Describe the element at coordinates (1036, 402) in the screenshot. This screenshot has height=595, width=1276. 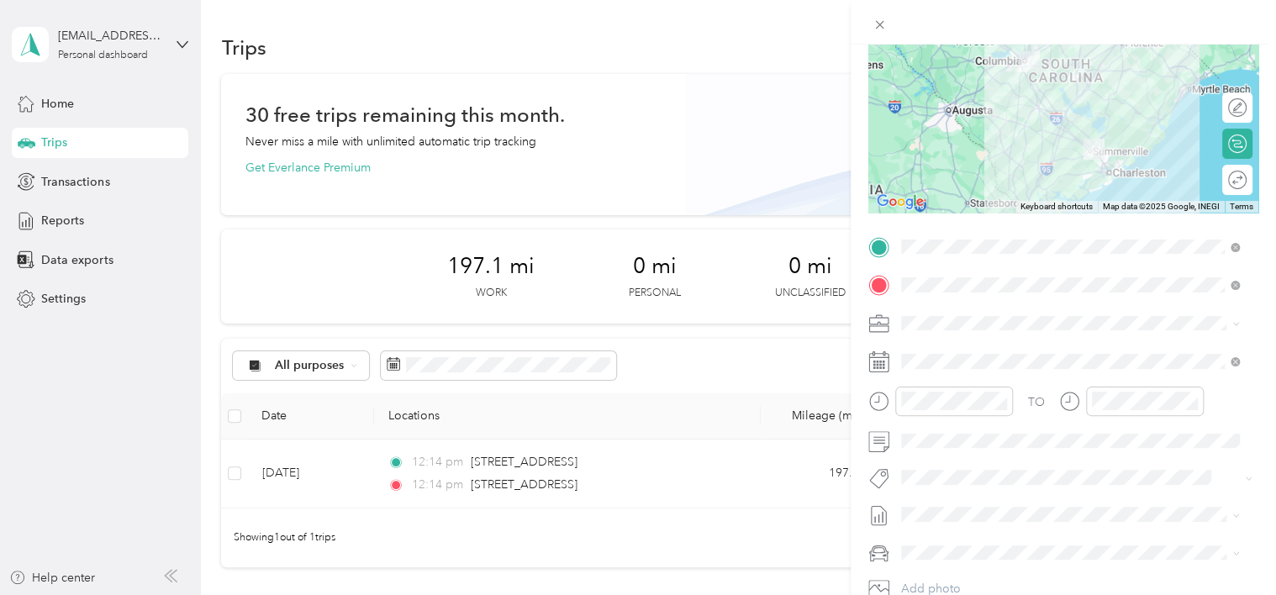
I see `div: TO` at that location.